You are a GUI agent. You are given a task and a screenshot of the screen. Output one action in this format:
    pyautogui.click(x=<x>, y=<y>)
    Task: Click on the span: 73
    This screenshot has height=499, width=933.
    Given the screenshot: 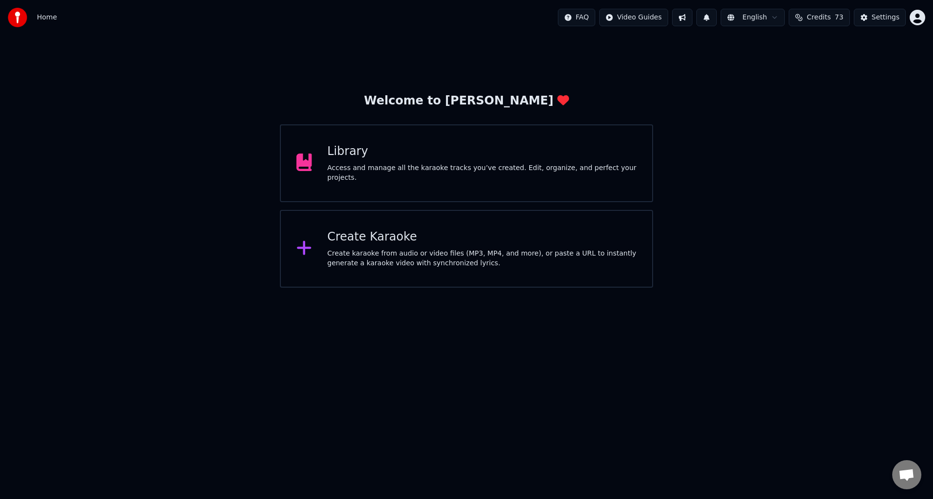 What is the action you would take?
    pyautogui.click(x=839, y=17)
    